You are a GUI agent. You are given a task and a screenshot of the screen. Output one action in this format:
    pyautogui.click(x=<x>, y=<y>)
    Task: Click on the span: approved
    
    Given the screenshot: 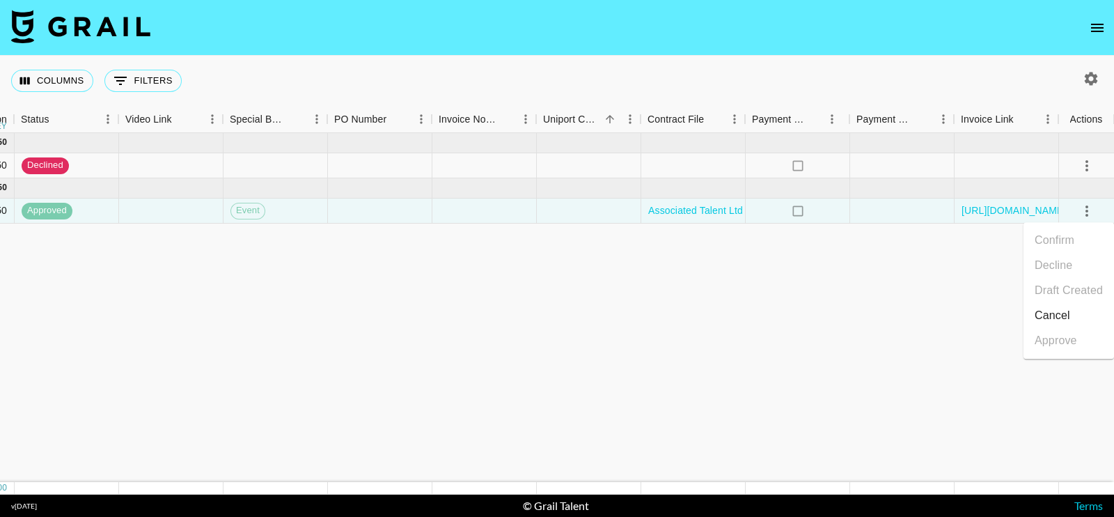 What is the action you would take?
    pyautogui.click(x=47, y=210)
    